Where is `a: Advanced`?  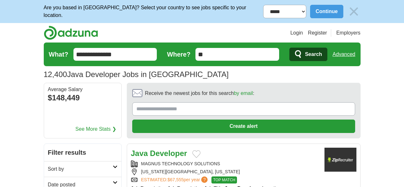
a: Advanced is located at coordinates (344, 54).